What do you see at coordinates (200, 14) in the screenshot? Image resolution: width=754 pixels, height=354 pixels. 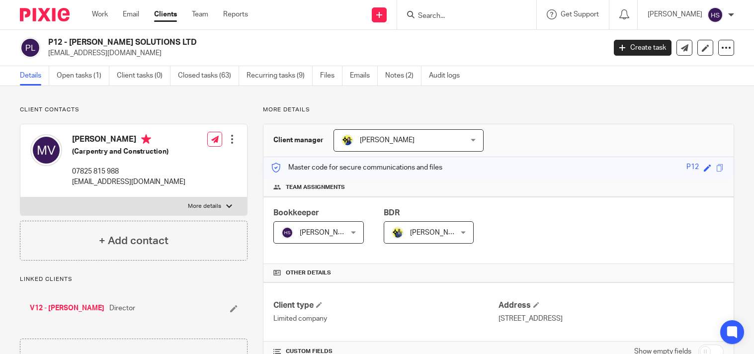 I see `a: Team` at bounding box center [200, 14].